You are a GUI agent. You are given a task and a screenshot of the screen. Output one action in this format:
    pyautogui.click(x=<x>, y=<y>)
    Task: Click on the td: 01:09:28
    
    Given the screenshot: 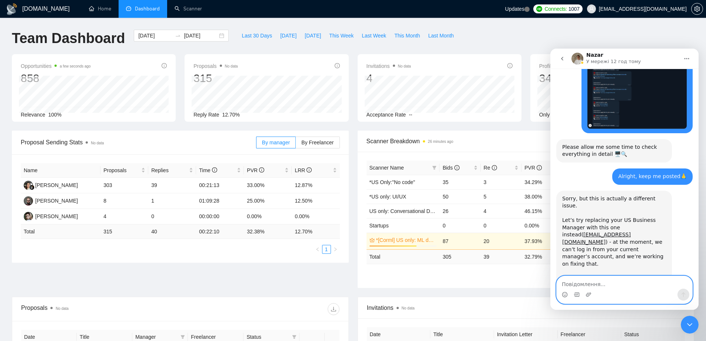 What is the action you would take?
    pyautogui.click(x=220, y=201)
    